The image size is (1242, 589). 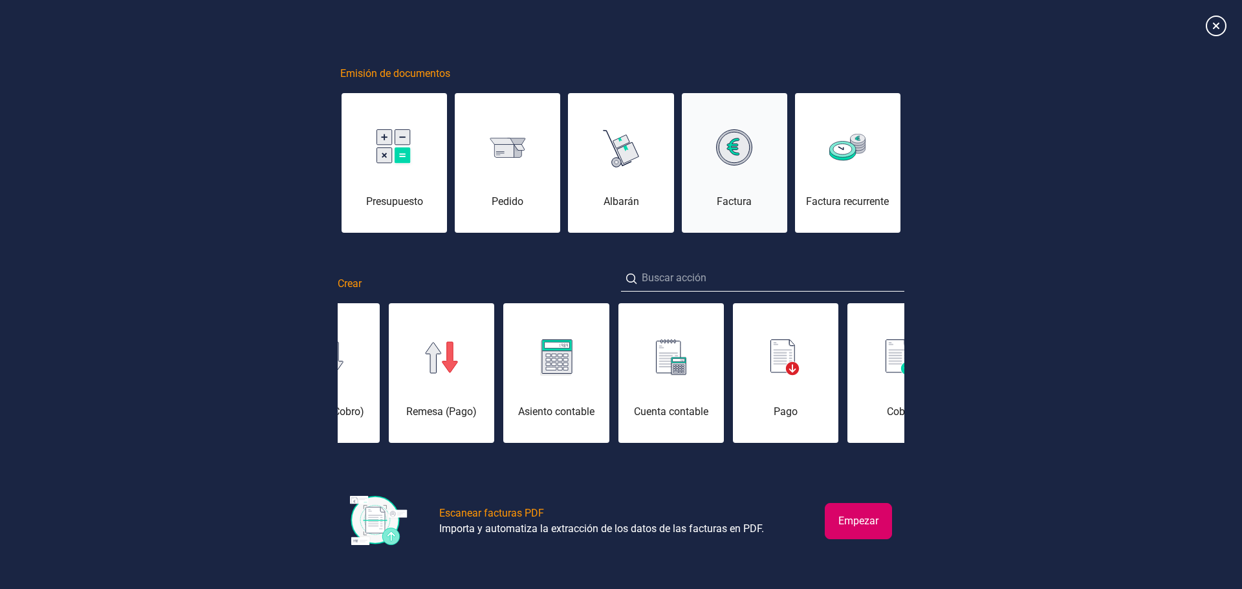 I want to click on img: img-factura.svg, so click(x=734, y=148).